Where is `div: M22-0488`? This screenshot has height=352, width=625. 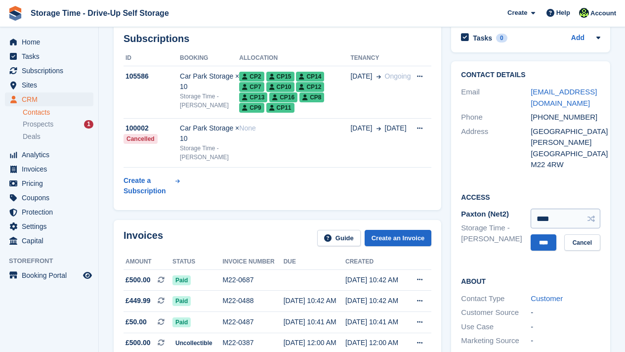 div: M22-0488 is located at coordinates (252, 300).